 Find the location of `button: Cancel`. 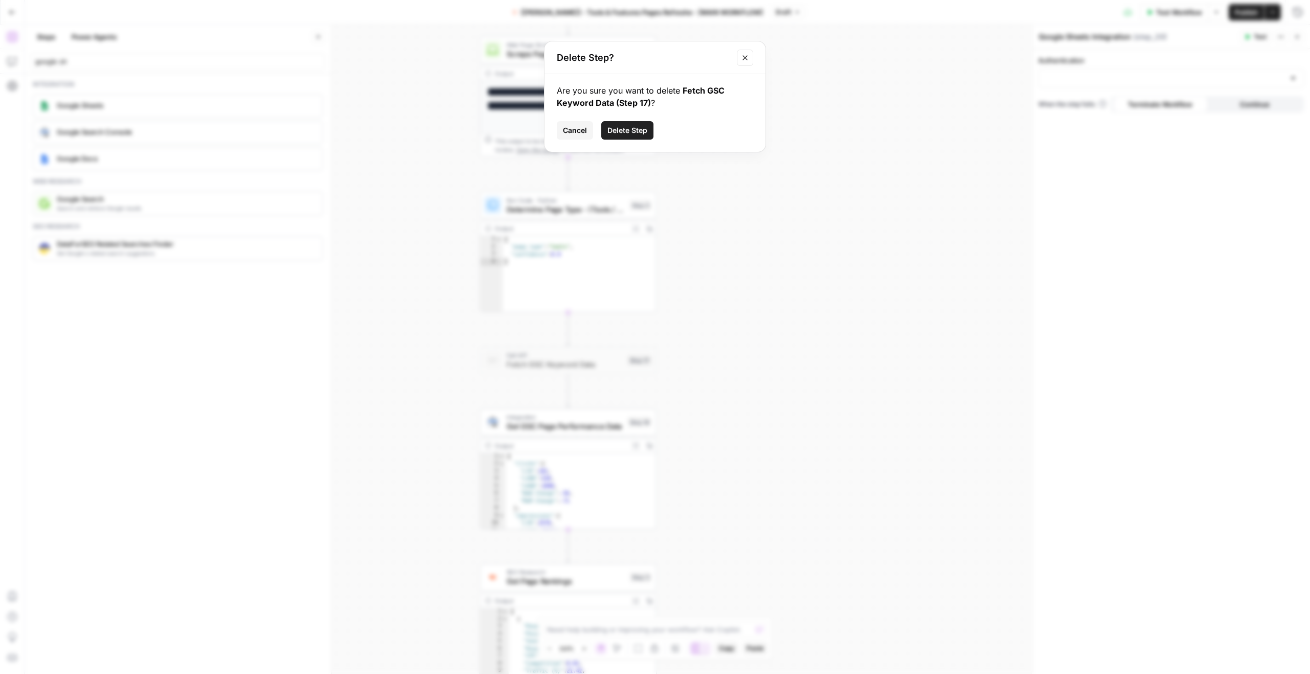

button: Cancel is located at coordinates (575, 130).